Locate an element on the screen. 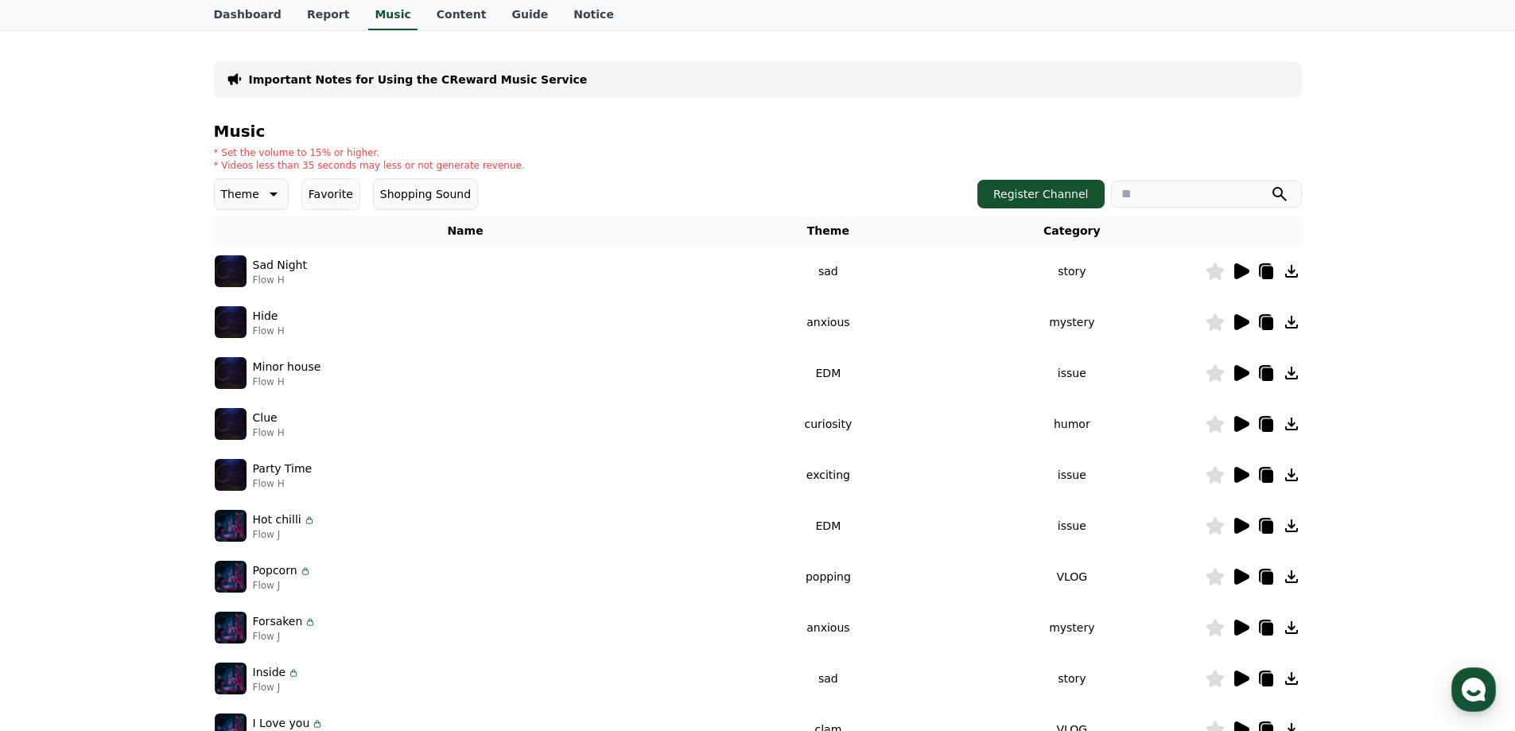  p: Popcorn is located at coordinates (275, 570).